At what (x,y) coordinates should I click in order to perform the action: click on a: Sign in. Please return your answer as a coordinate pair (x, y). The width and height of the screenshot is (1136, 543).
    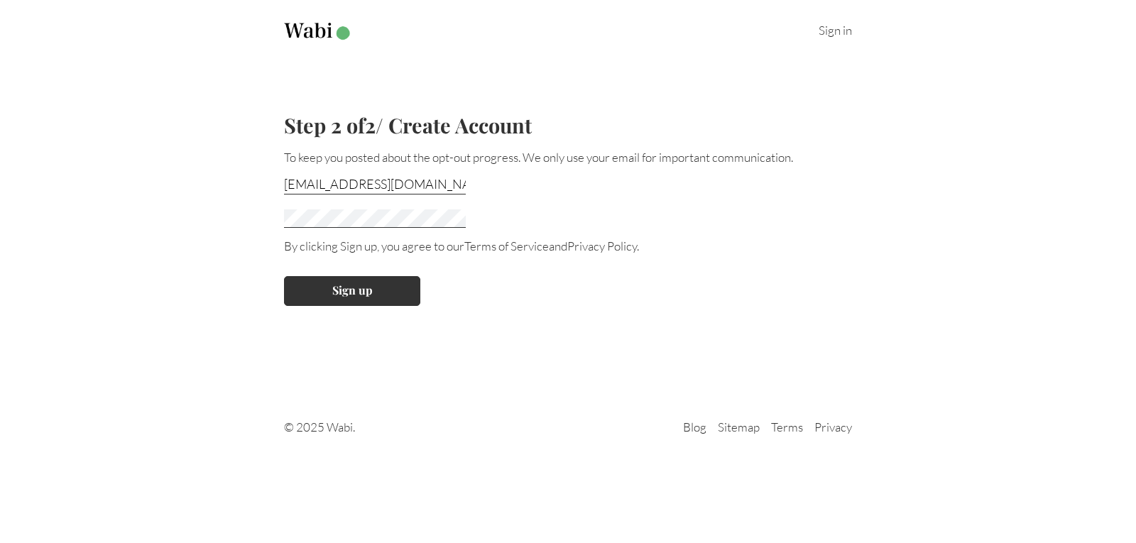
    Looking at the image, I should click on (835, 30).